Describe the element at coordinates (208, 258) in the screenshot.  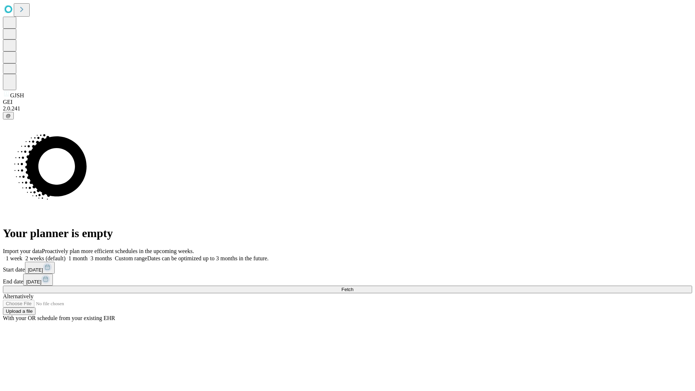
I see `span: Dates can be optimized up to 3 months in the future.` at that location.